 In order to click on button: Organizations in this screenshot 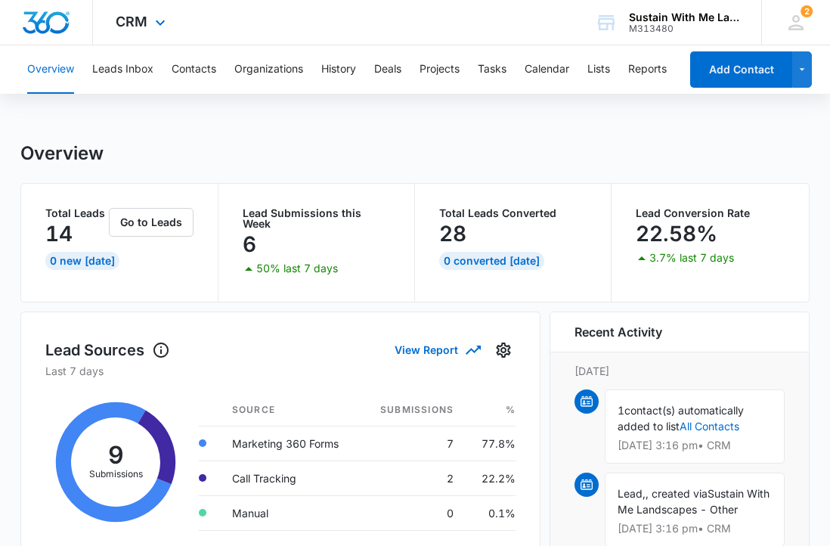, I will do `click(268, 70)`.